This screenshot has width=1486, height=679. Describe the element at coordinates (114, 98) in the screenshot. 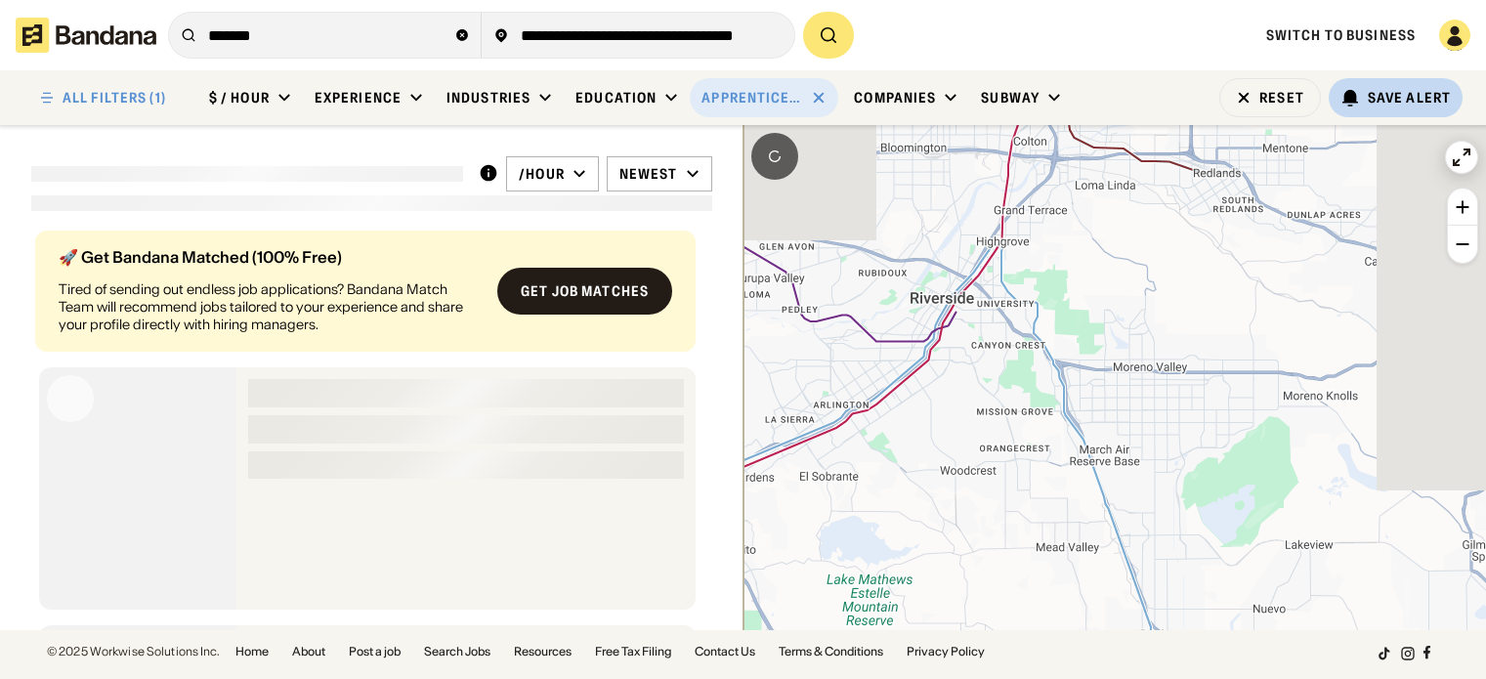

I see `div: ALL FILTERS (1)` at that location.